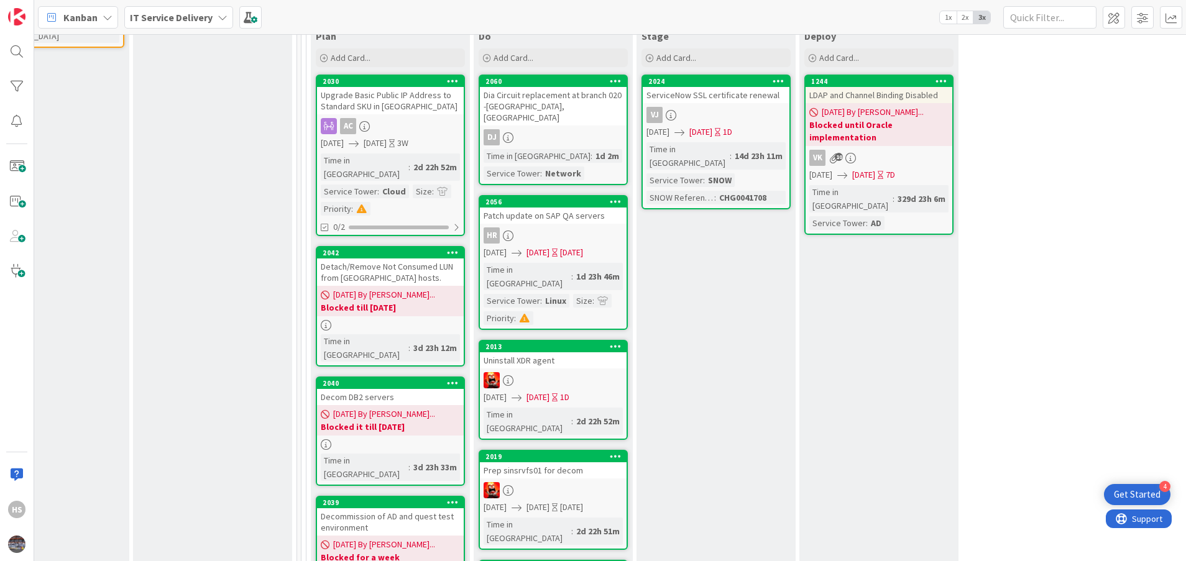  What do you see at coordinates (553, 202) in the screenshot?
I see `div: 2056` at bounding box center [553, 202].